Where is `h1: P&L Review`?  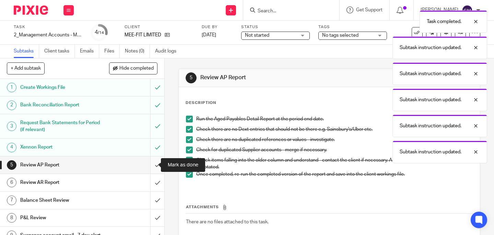 h1: P&L Review is located at coordinates (61, 218).